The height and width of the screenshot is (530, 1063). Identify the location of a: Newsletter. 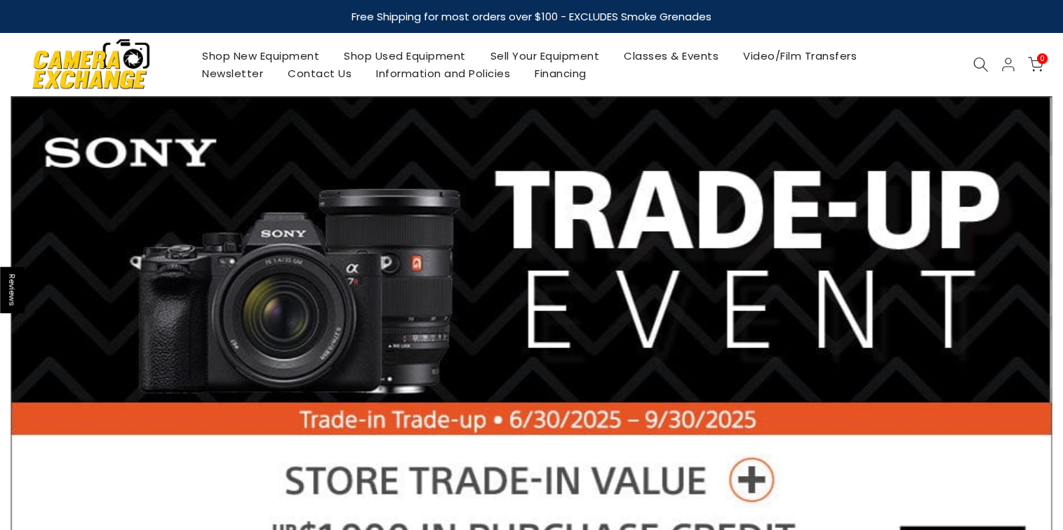
(233, 73).